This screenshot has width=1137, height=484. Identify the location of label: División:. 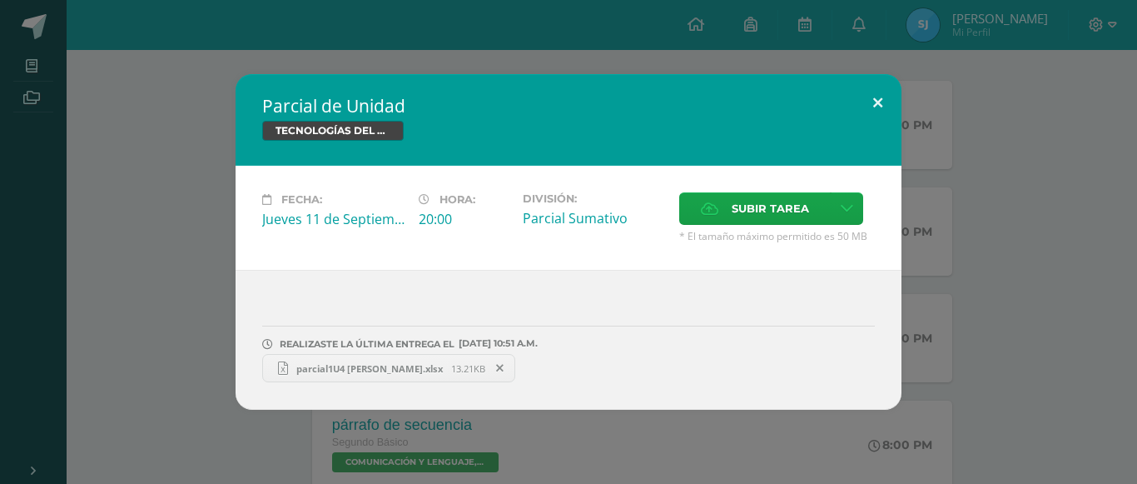
(594, 198).